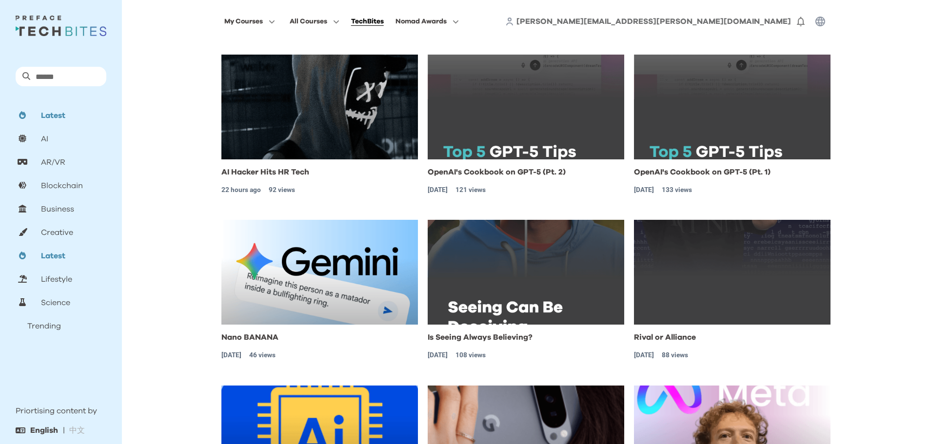 Image resolution: width=929 pixels, height=444 pixels. I want to click on p: Science, so click(56, 303).